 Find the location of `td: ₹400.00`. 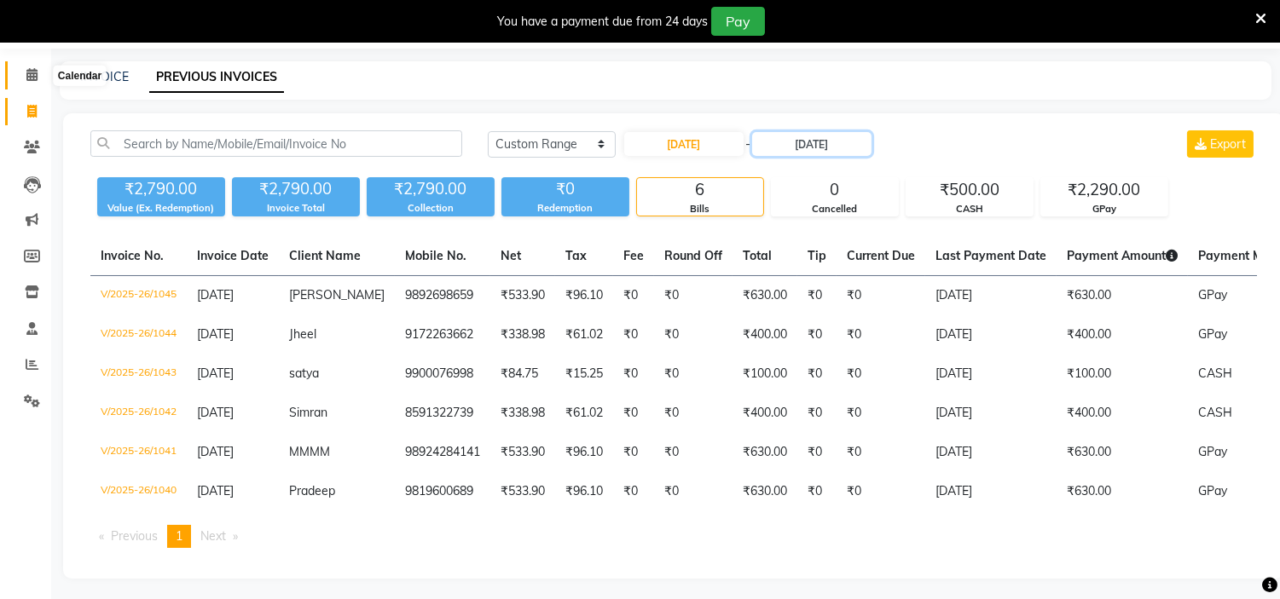

td: ₹400.00 is located at coordinates (1122, 335).